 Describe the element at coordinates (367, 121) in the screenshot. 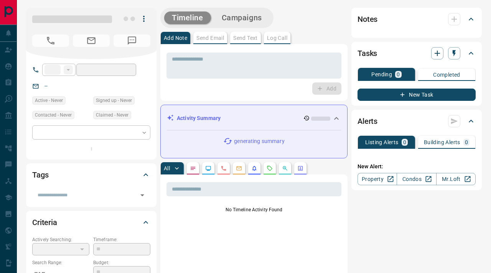

I see `h2: Alerts` at that location.